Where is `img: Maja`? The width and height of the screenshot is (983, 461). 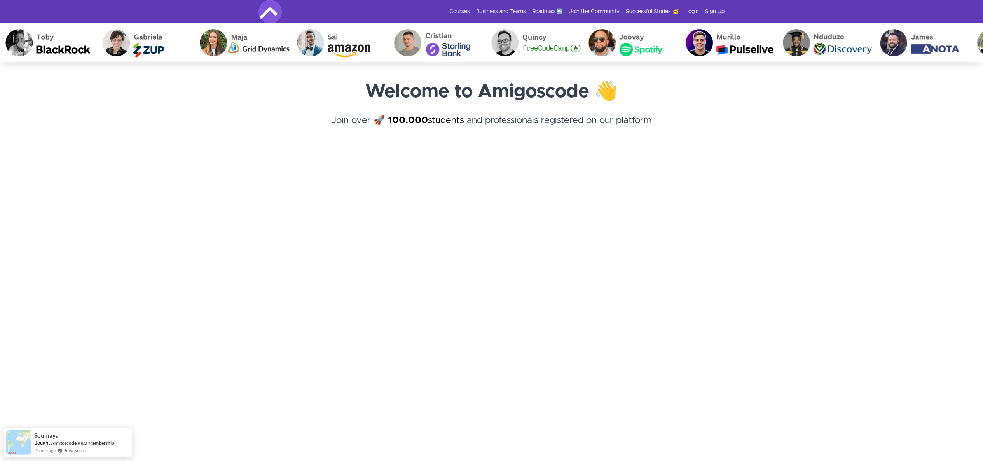 img: Maja is located at coordinates (243, 43).